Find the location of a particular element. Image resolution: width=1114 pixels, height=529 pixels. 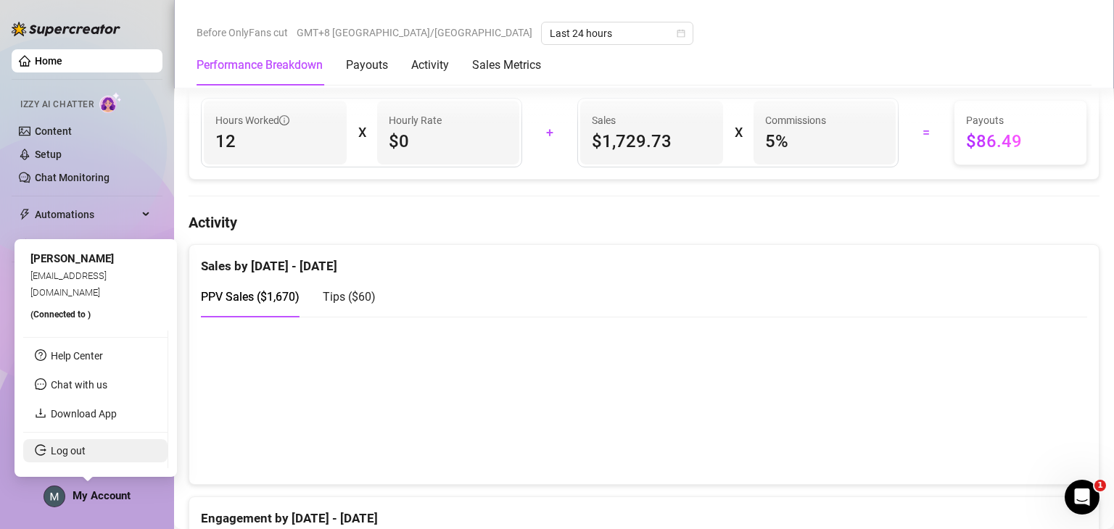

article: Commissions is located at coordinates (796, 120).